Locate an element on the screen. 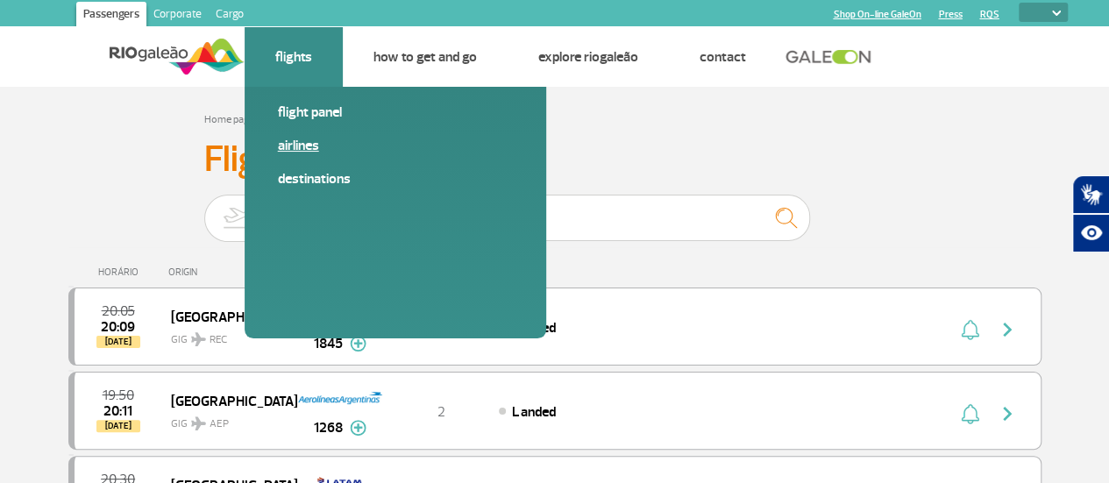 The width and height of the screenshot is (1109, 483). a: RQS is located at coordinates (989, 14).